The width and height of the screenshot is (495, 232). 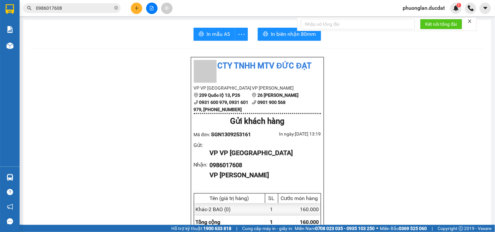 What do you see at coordinates (257, 122) in the screenshot?
I see `div: Gửi khách hàng` at bounding box center [257, 122].